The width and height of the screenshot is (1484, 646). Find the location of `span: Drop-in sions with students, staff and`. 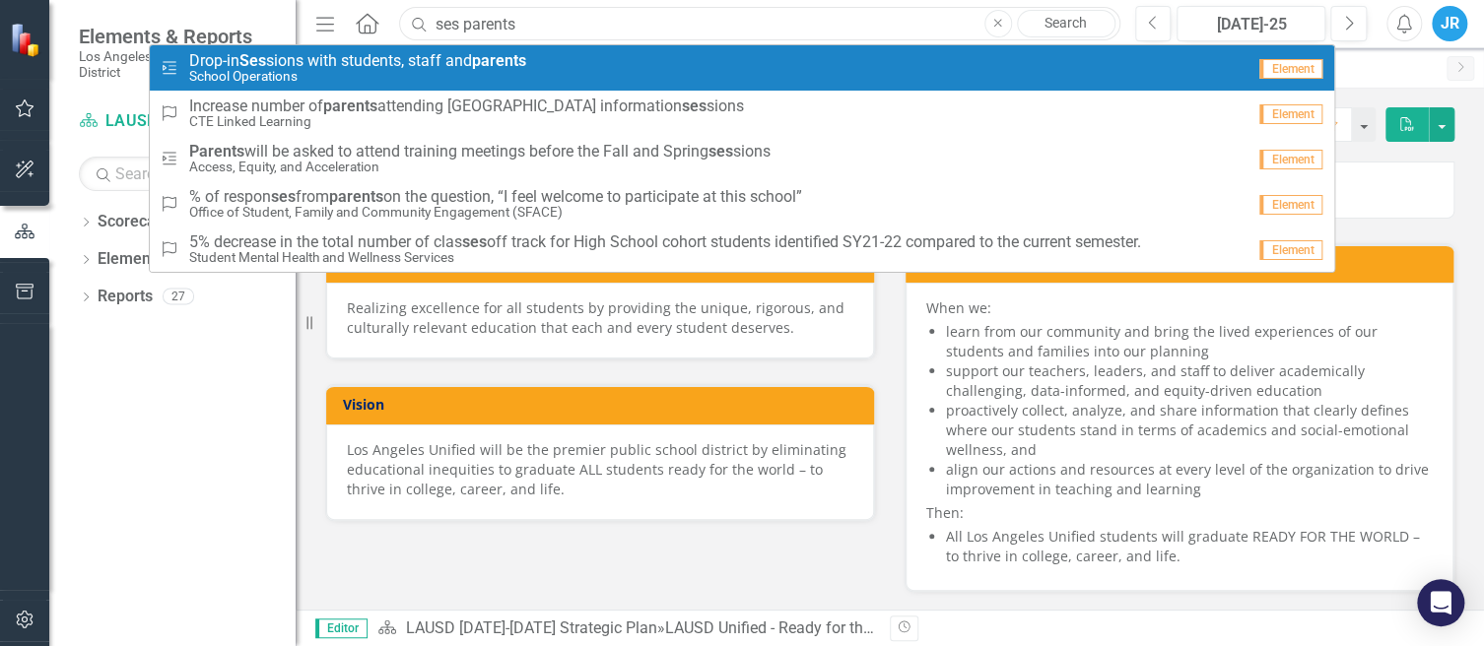

span: Drop-in sions with students, staff and is located at coordinates (358, 61).